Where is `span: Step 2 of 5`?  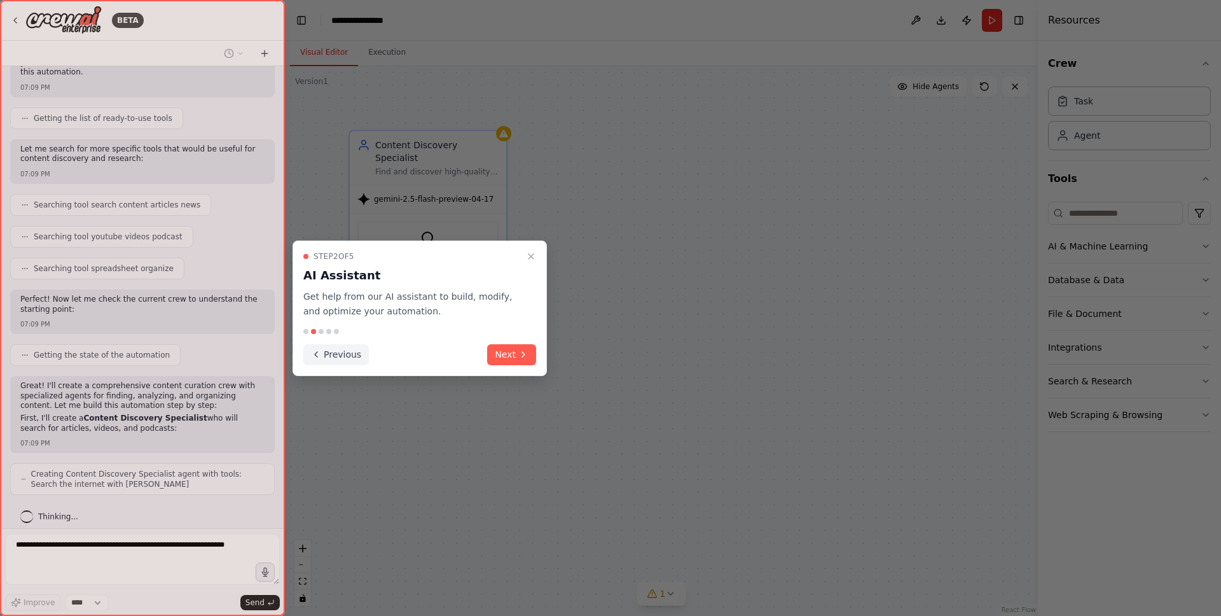
span: Step 2 of 5 is located at coordinates (334, 256).